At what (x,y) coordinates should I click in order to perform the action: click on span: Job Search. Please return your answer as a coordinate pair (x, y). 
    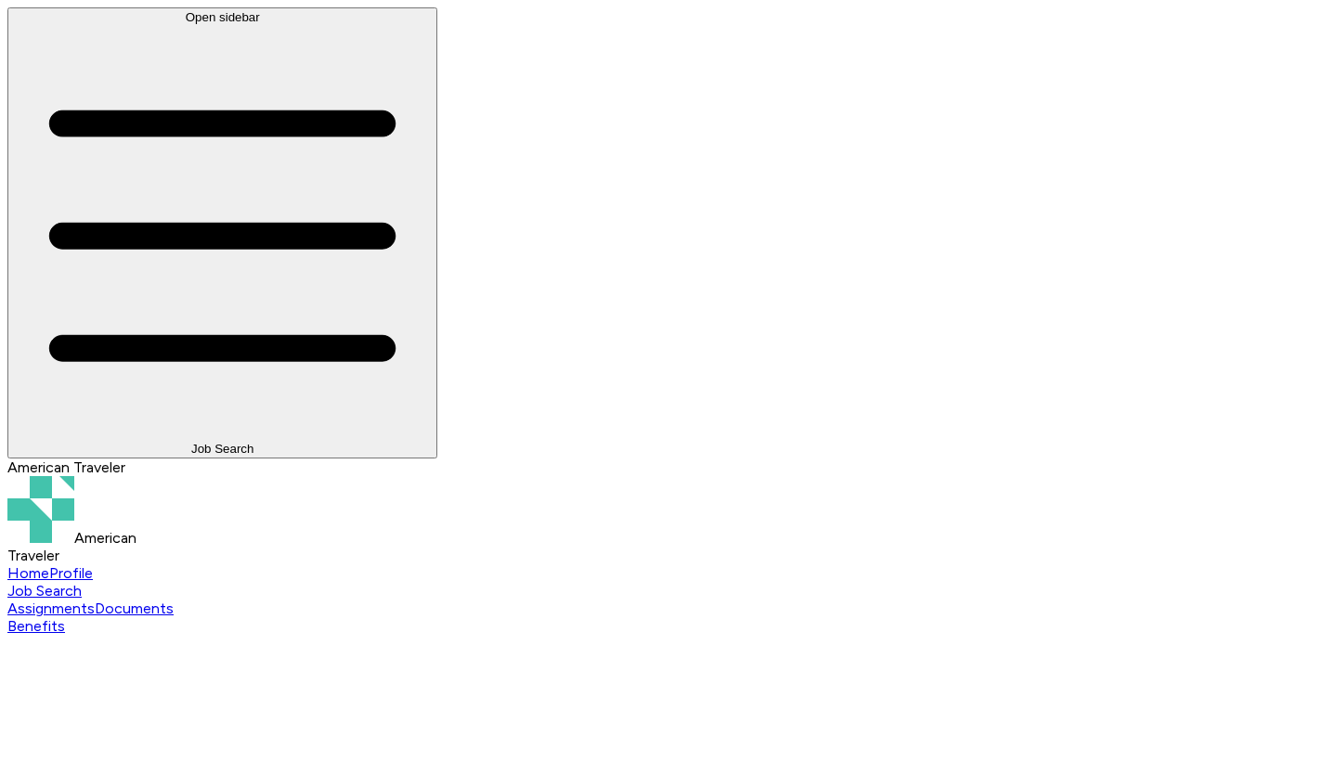
    Looking at the image, I should click on (222, 448).